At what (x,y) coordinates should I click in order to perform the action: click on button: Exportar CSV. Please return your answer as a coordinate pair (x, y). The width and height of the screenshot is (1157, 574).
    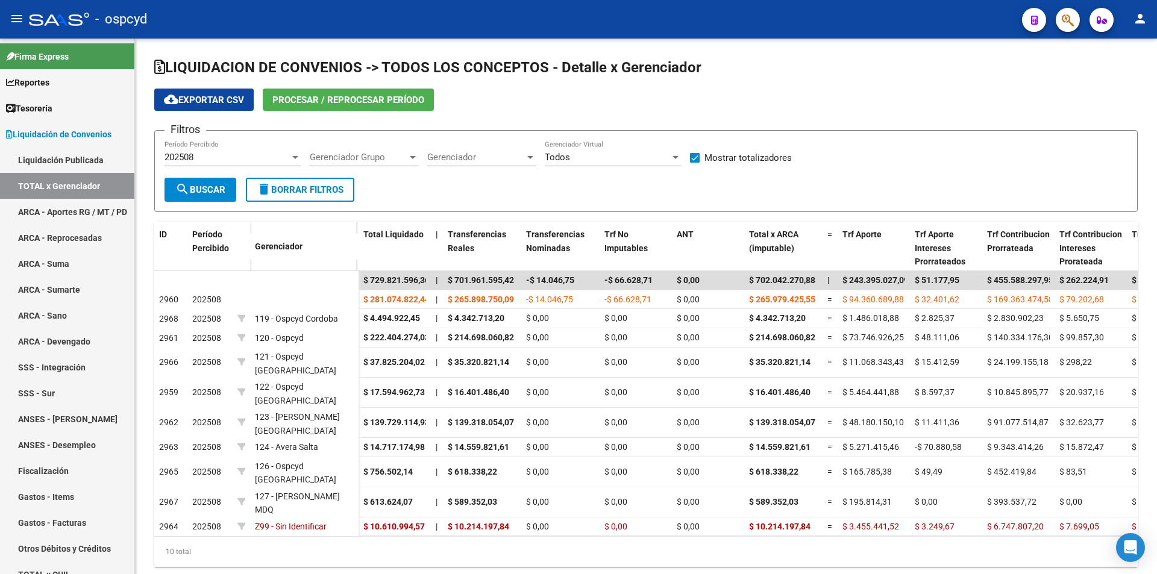
    Looking at the image, I should click on (204, 99).